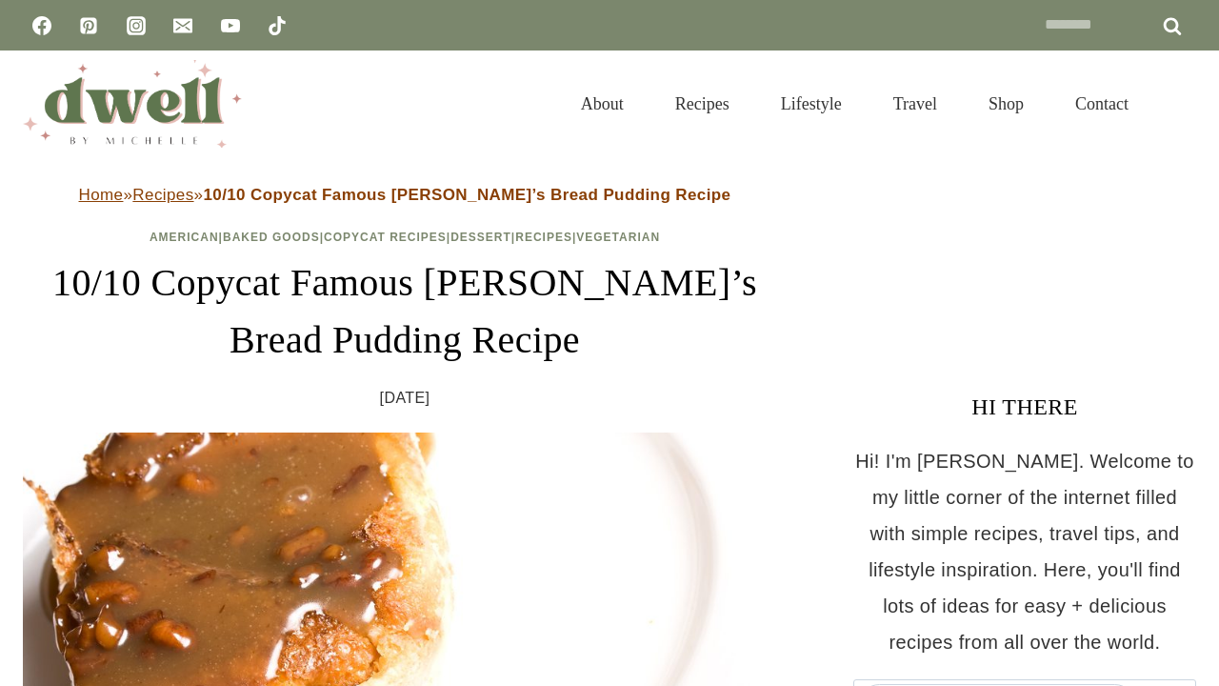  Describe the element at coordinates (132, 104) in the screenshot. I see `img: DWELL by michelle` at that location.